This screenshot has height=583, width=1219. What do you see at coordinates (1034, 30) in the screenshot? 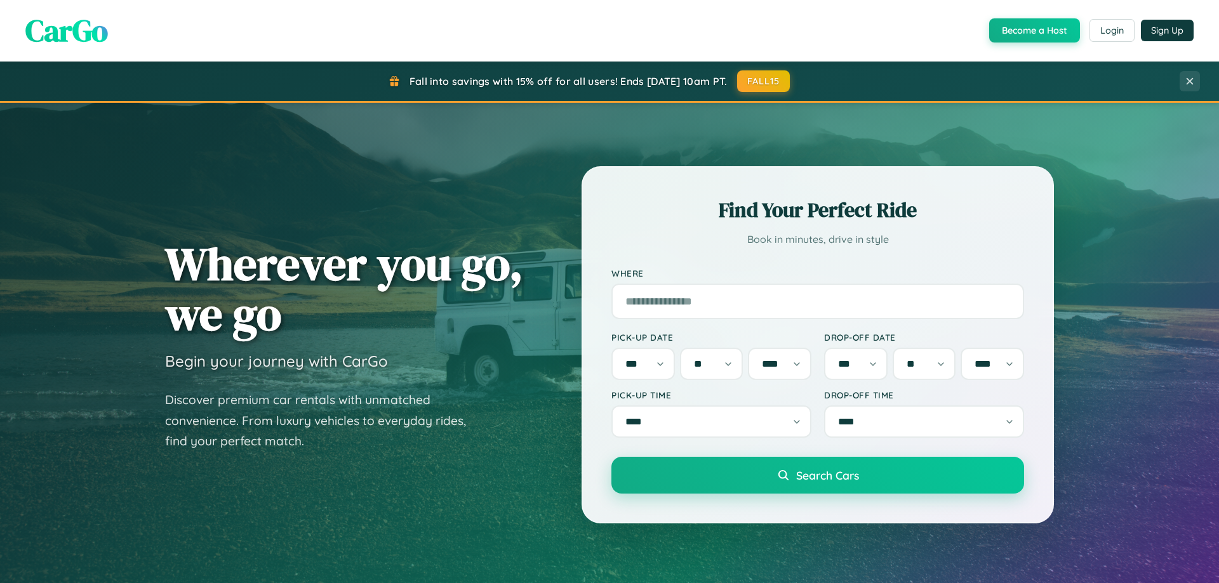
I see `button: Become a Host` at bounding box center [1034, 30].